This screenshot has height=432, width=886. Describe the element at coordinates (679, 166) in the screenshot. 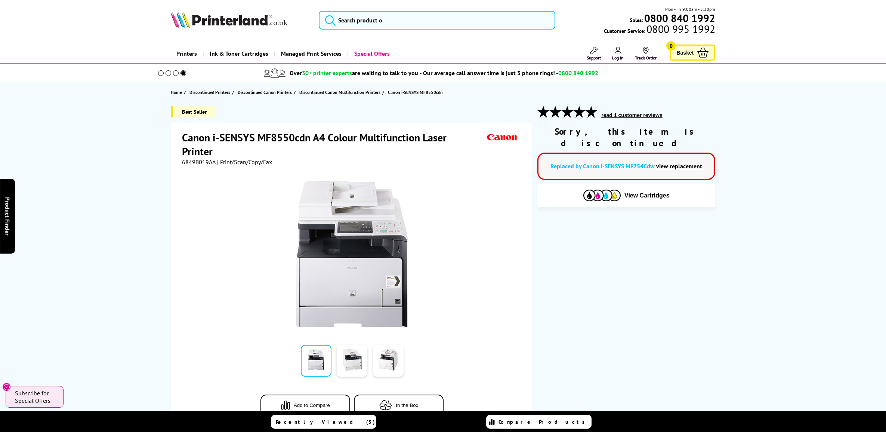

I see `a: view replacement` at that location.